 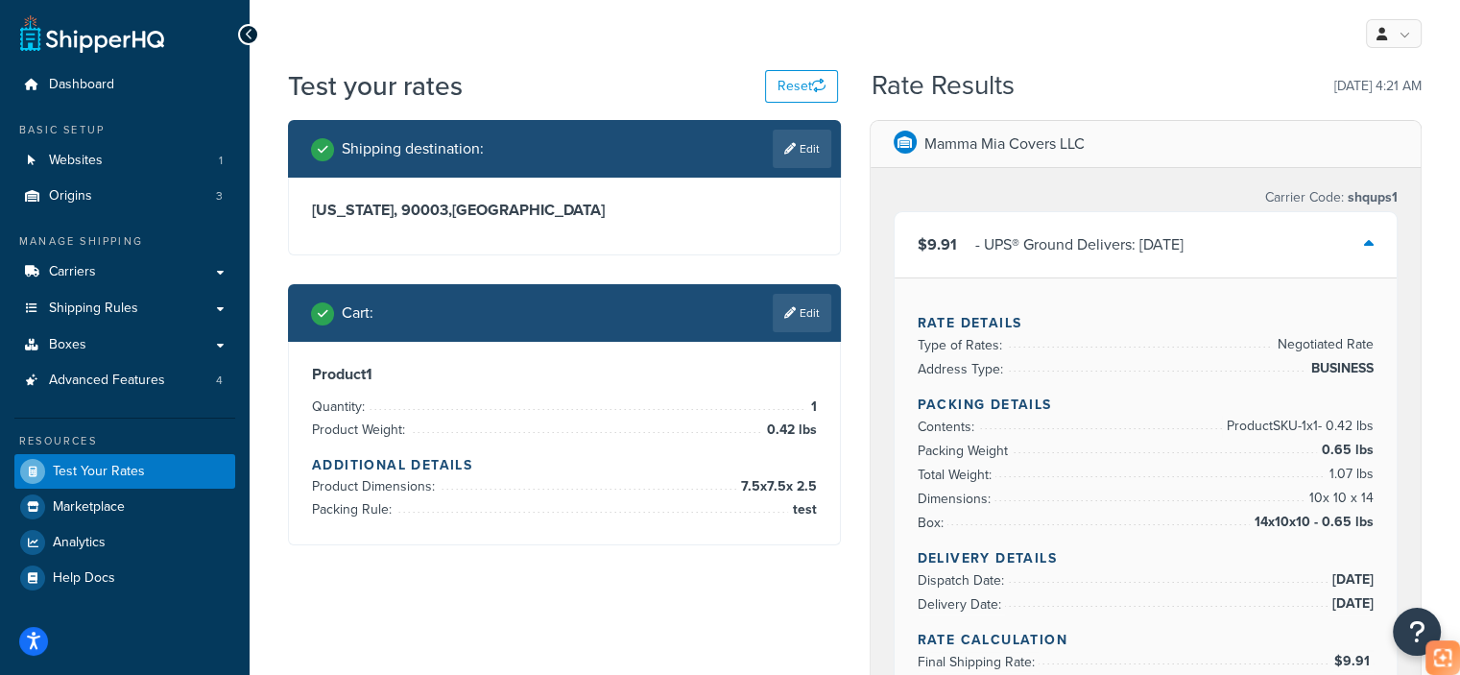 What do you see at coordinates (125, 578) in the screenshot?
I see `a: Help Docs` at bounding box center [125, 578].